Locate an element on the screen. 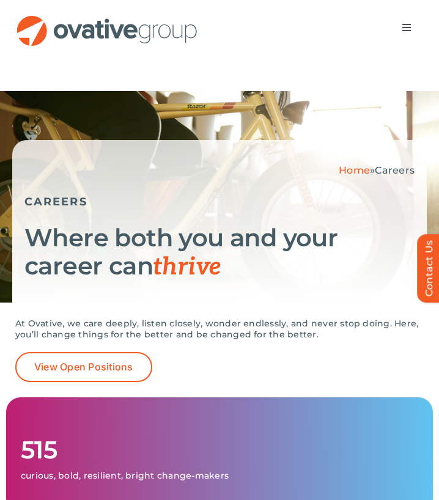 This screenshot has width=439, height=500. span: View Open Positions is located at coordinates (84, 366).